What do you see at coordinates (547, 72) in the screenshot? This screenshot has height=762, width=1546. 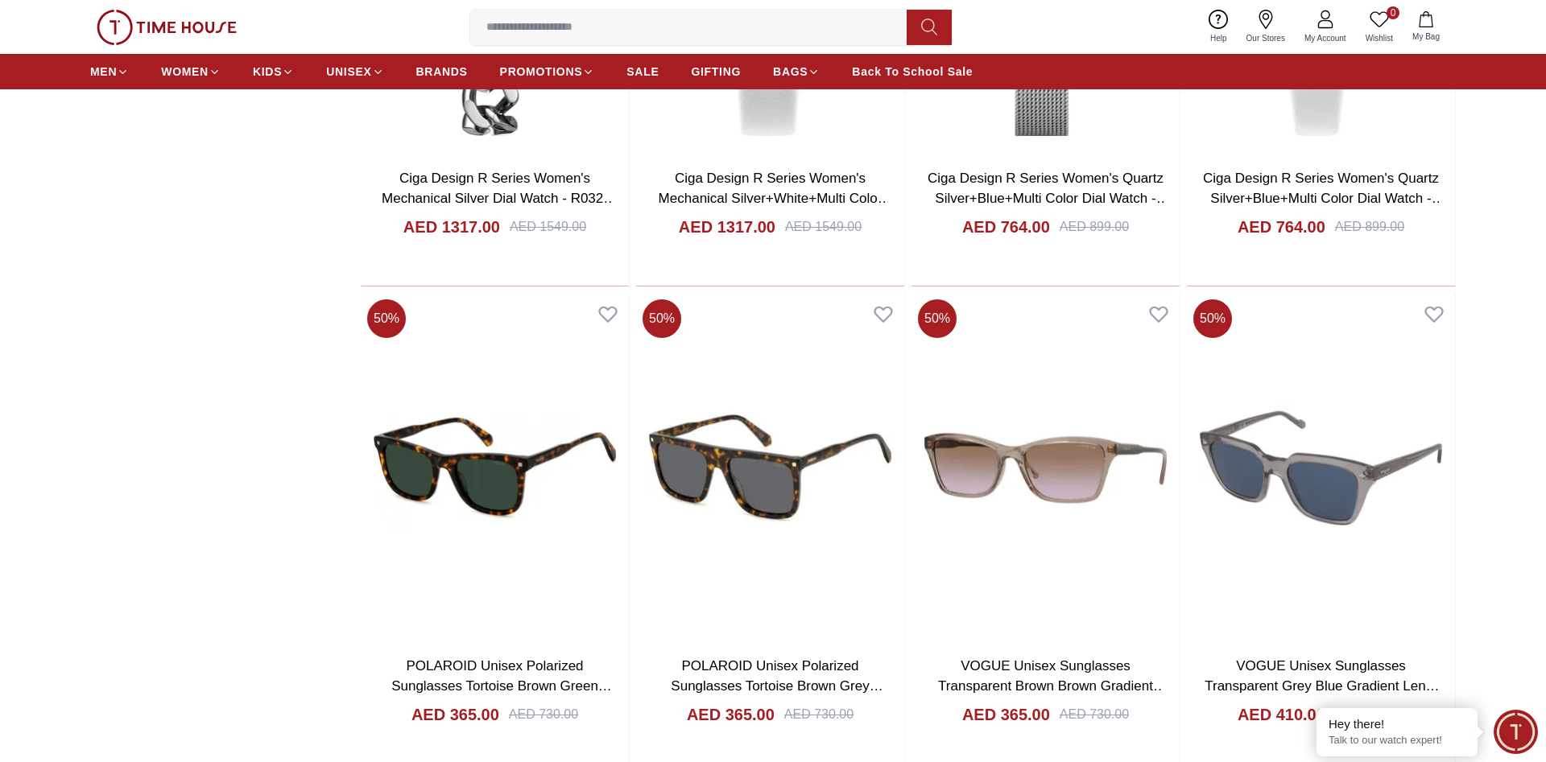 I see `a: PROMOTIONS` at bounding box center [547, 72].